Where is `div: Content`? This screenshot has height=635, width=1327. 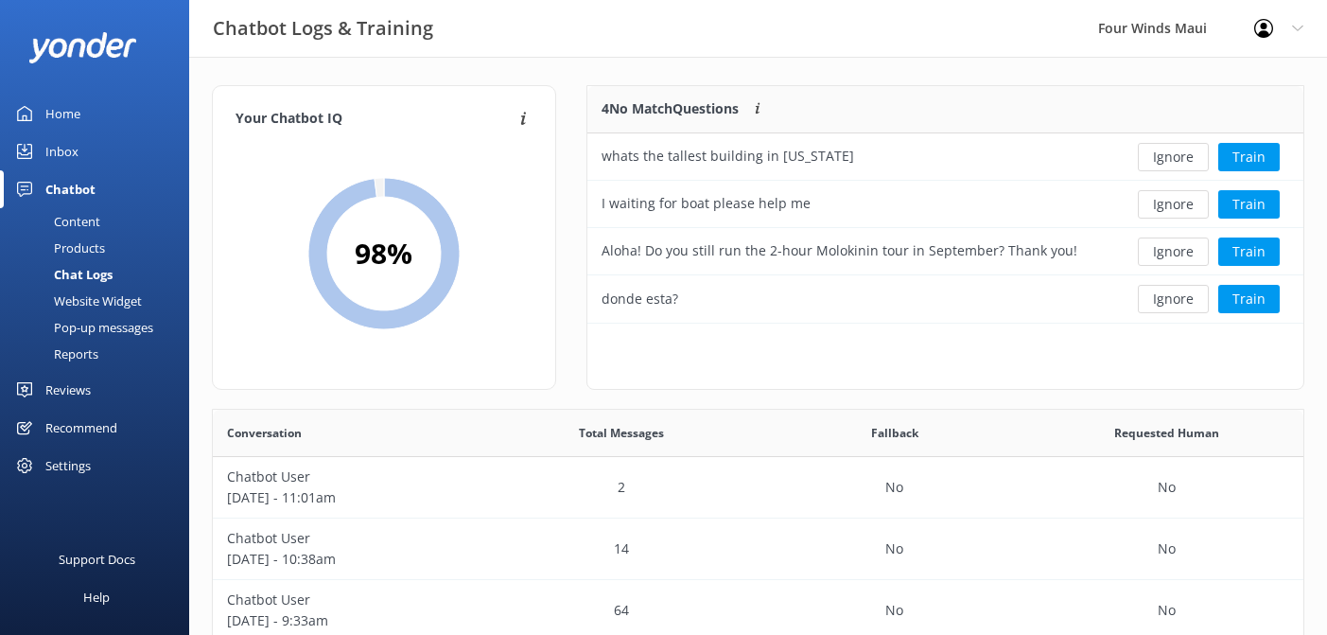
div: Content is located at coordinates (56, 221).